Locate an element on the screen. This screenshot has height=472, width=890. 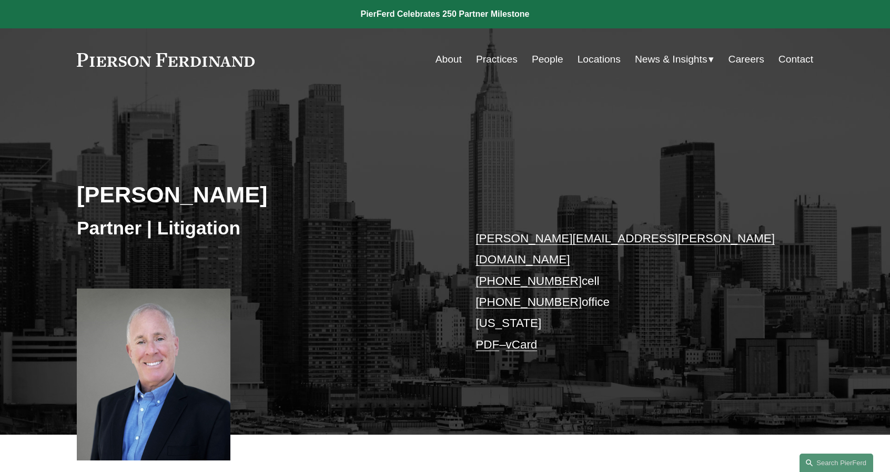
span: News & Insights is located at coordinates (671, 59).